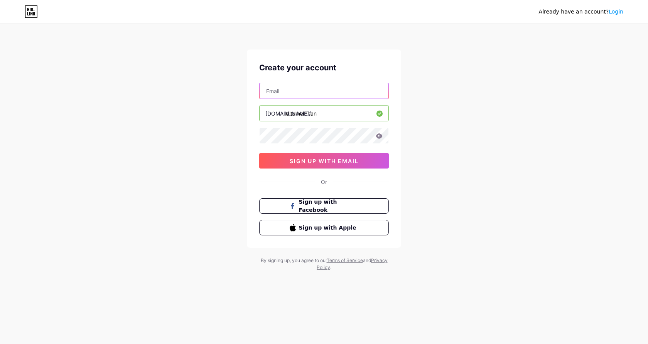 The width and height of the screenshot is (648, 344). Describe the element at coordinates (581, 12) in the screenshot. I see `div: Already have an account?` at that location.